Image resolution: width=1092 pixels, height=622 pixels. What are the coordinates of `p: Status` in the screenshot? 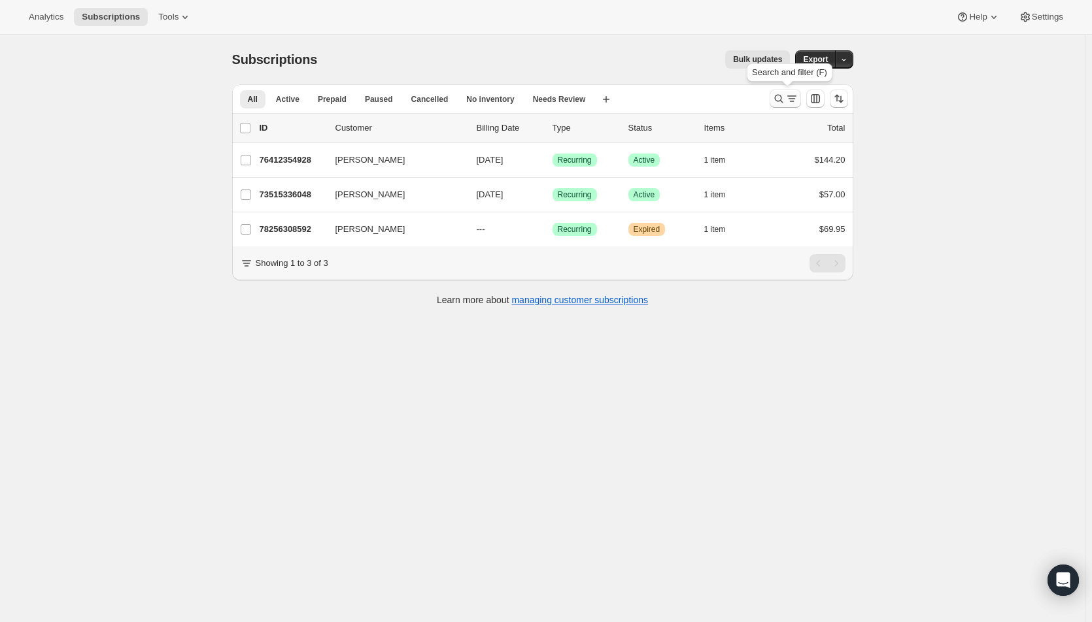 It's located at (661, 128).